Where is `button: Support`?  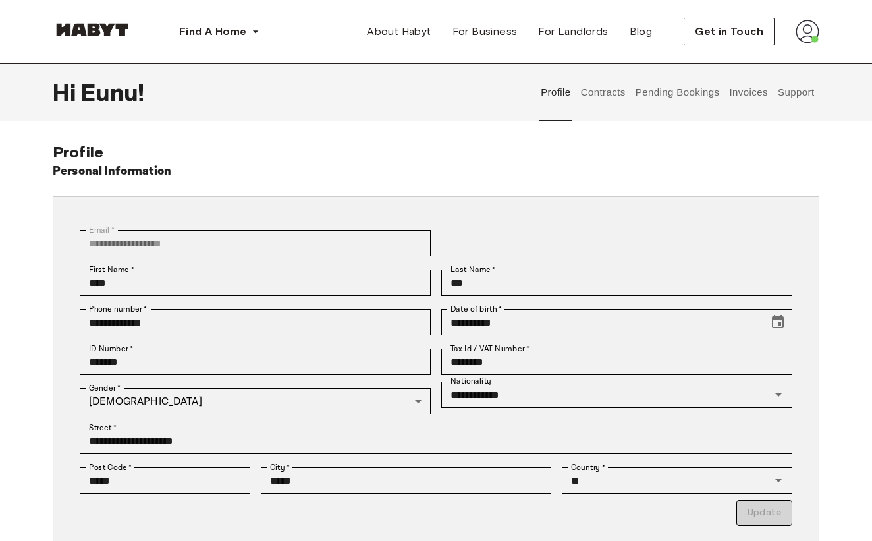
button: Support is located at coordinates (796, 92).